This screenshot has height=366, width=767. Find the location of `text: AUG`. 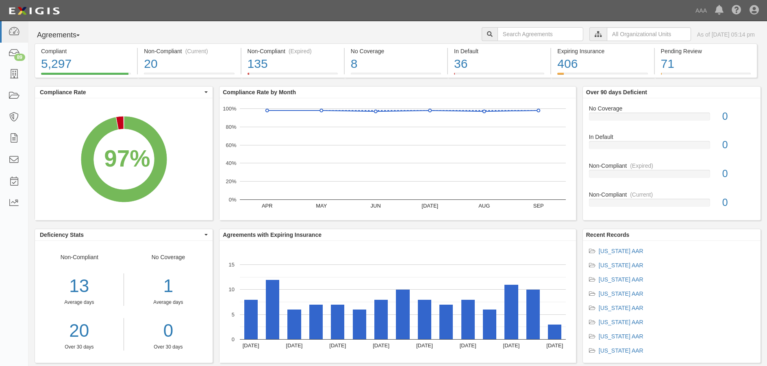

text: AUG is located at coordinates (484, 206).